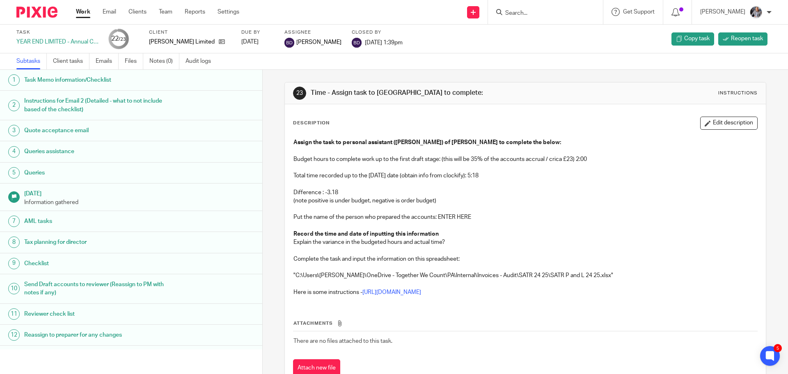 This screenshot has height=374, width=788. I want to click on div: Instructions, so click(738, 93).